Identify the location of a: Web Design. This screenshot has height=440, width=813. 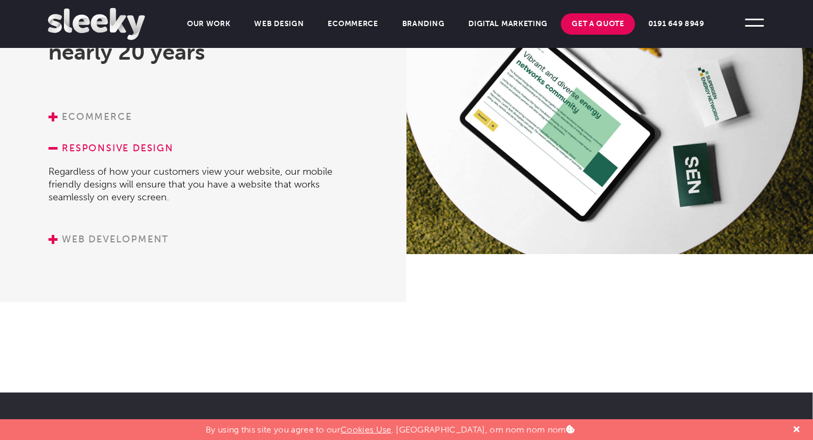
(279, 24).